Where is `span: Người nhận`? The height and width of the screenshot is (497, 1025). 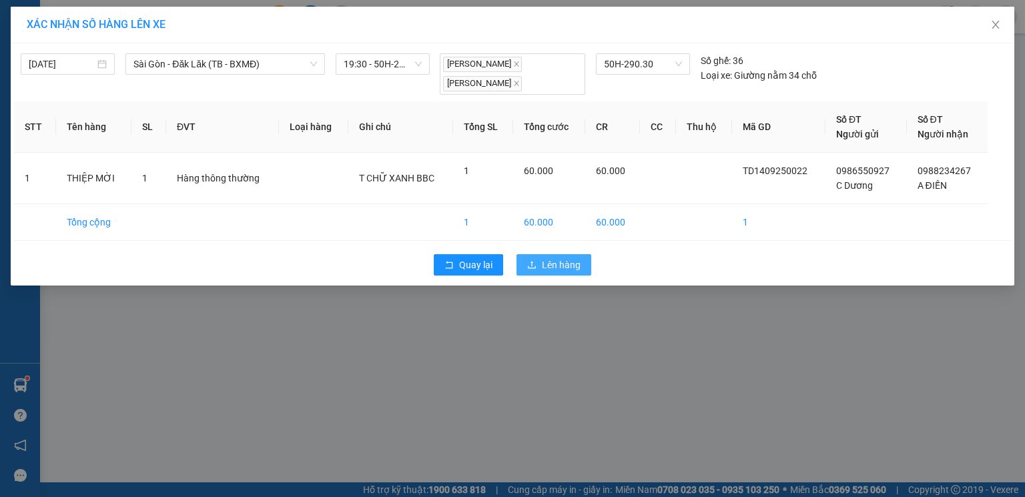
span: Người nhận is located at coordinates (943, 134).